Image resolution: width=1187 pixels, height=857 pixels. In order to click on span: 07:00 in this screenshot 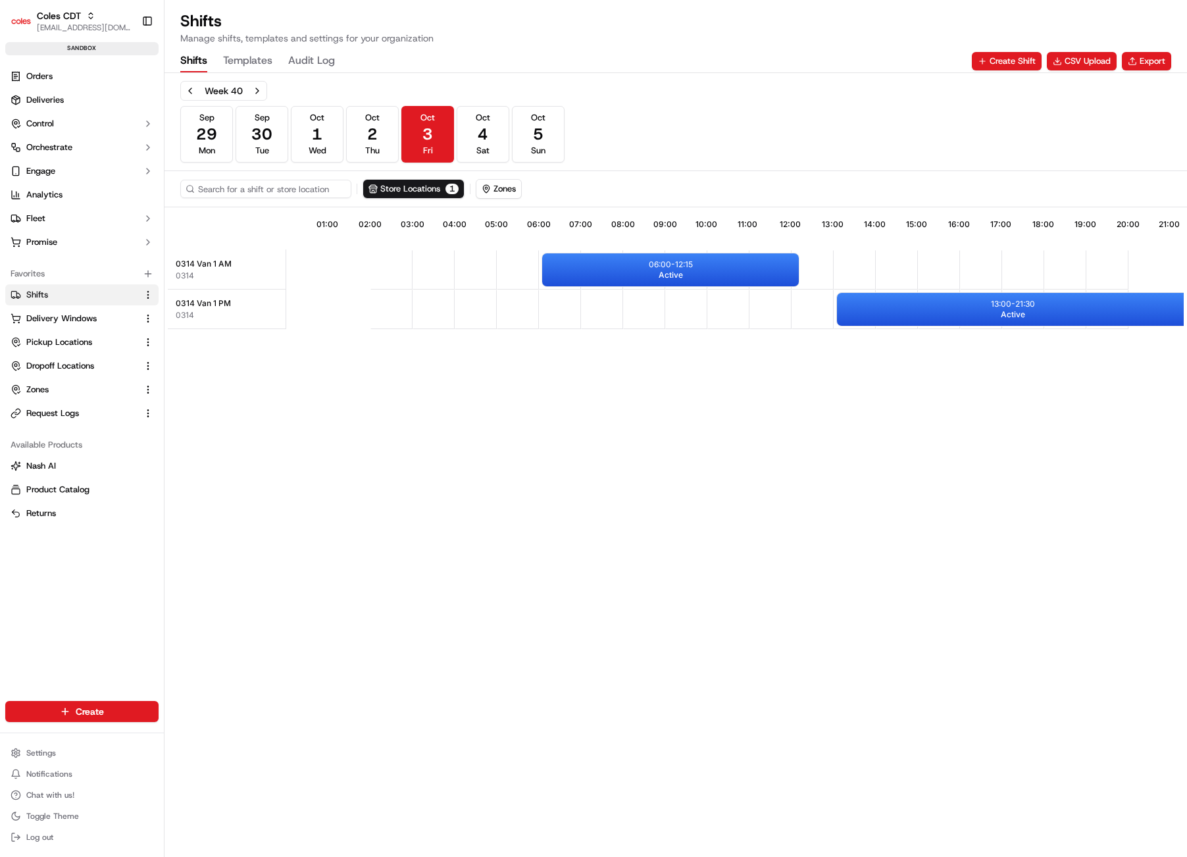, I will do `click(581, 224)`.